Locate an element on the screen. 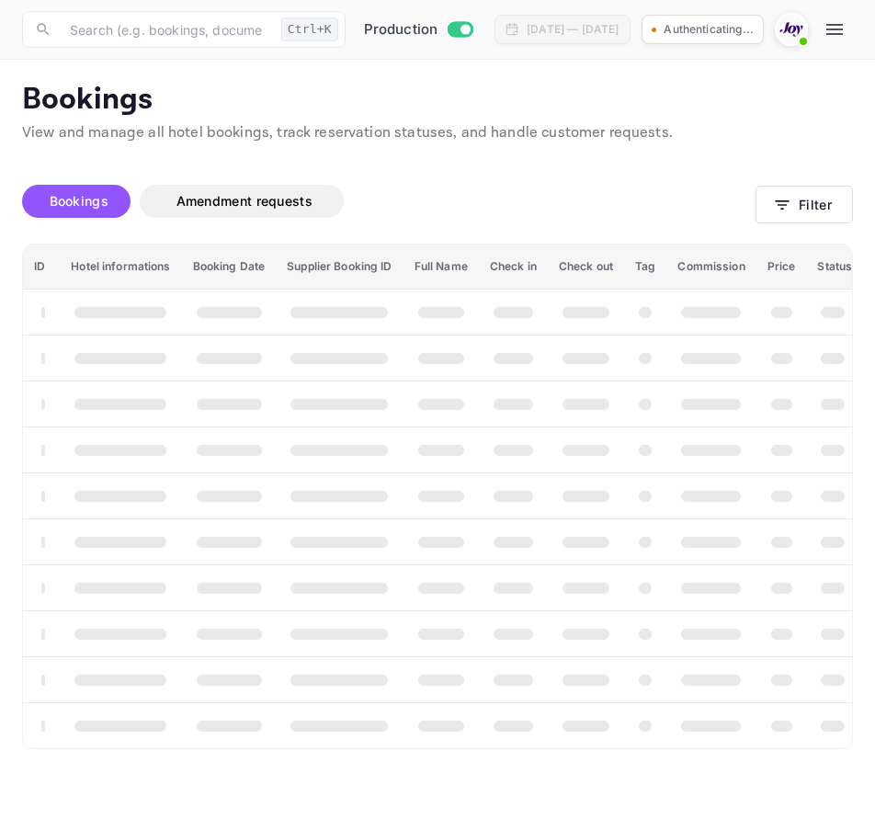 The width and height of the screenshot is (875, 830). th: Check out is located at coordinates (586, 267).